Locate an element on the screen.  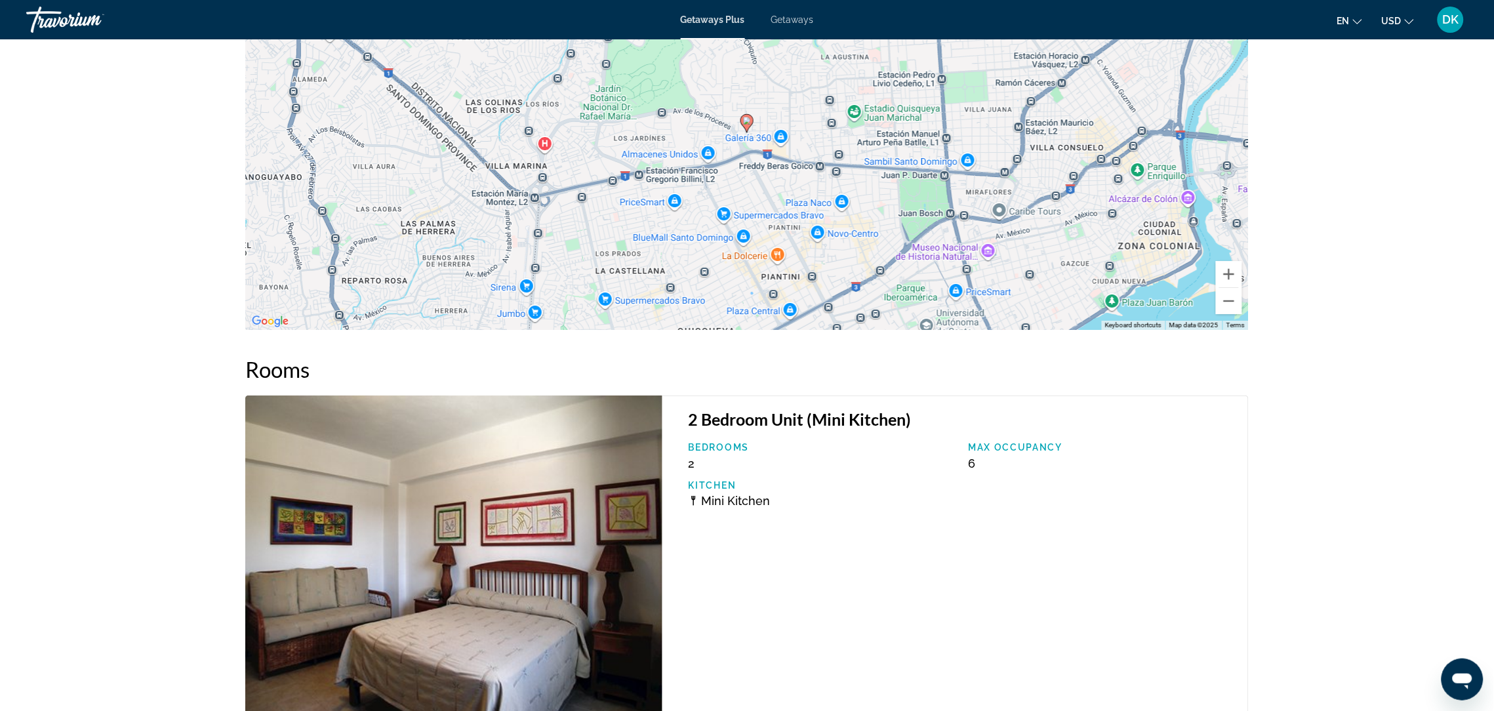
button: Change language is located at coordinates (1350, 20).